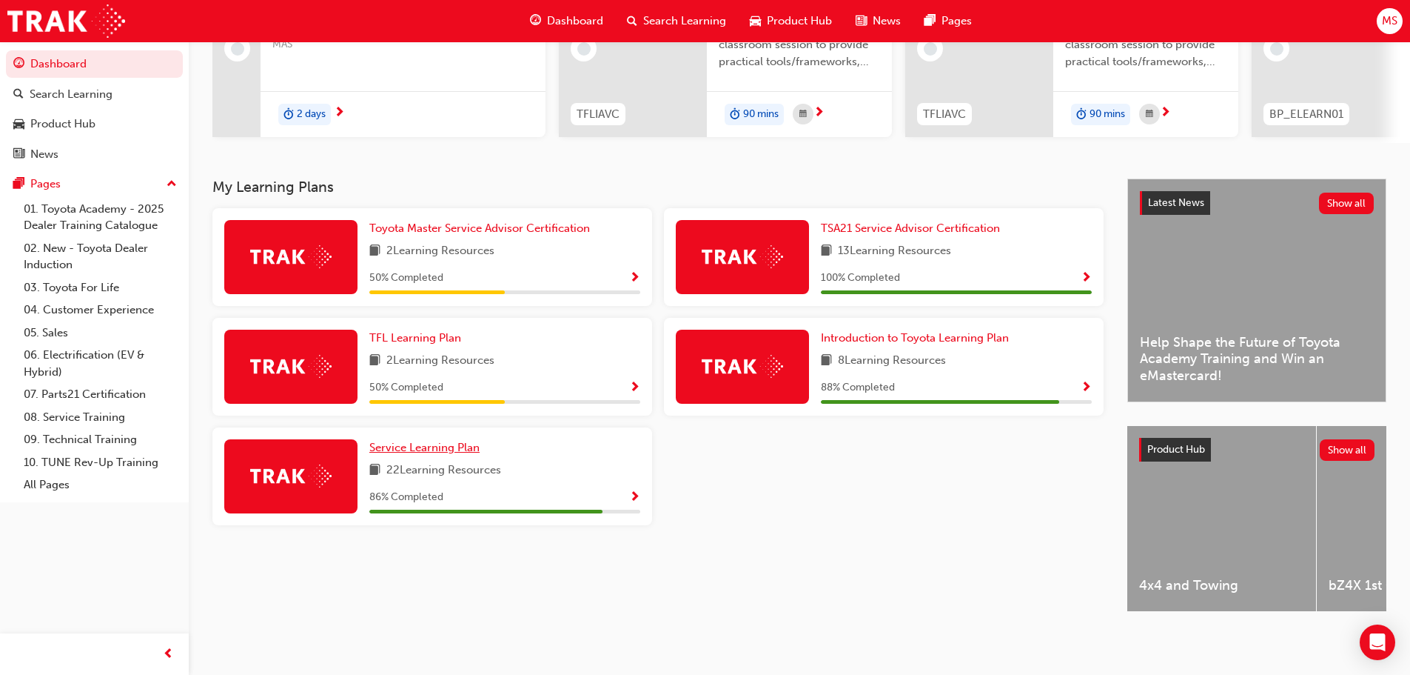  Describe the element at coordinates (403, 44) in the screenshot. I see `span: MAS` at that location.